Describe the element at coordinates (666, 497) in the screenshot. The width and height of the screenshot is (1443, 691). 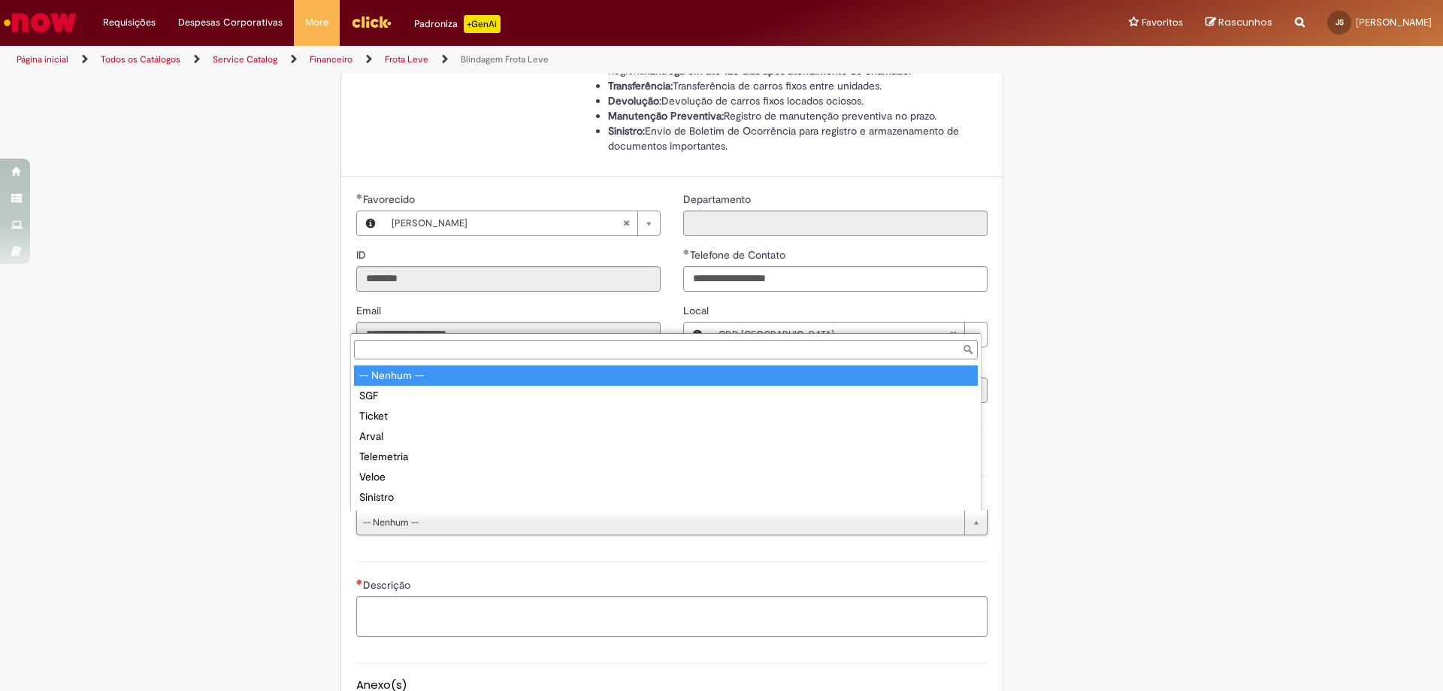
I see `div: Sinistro` at that location.